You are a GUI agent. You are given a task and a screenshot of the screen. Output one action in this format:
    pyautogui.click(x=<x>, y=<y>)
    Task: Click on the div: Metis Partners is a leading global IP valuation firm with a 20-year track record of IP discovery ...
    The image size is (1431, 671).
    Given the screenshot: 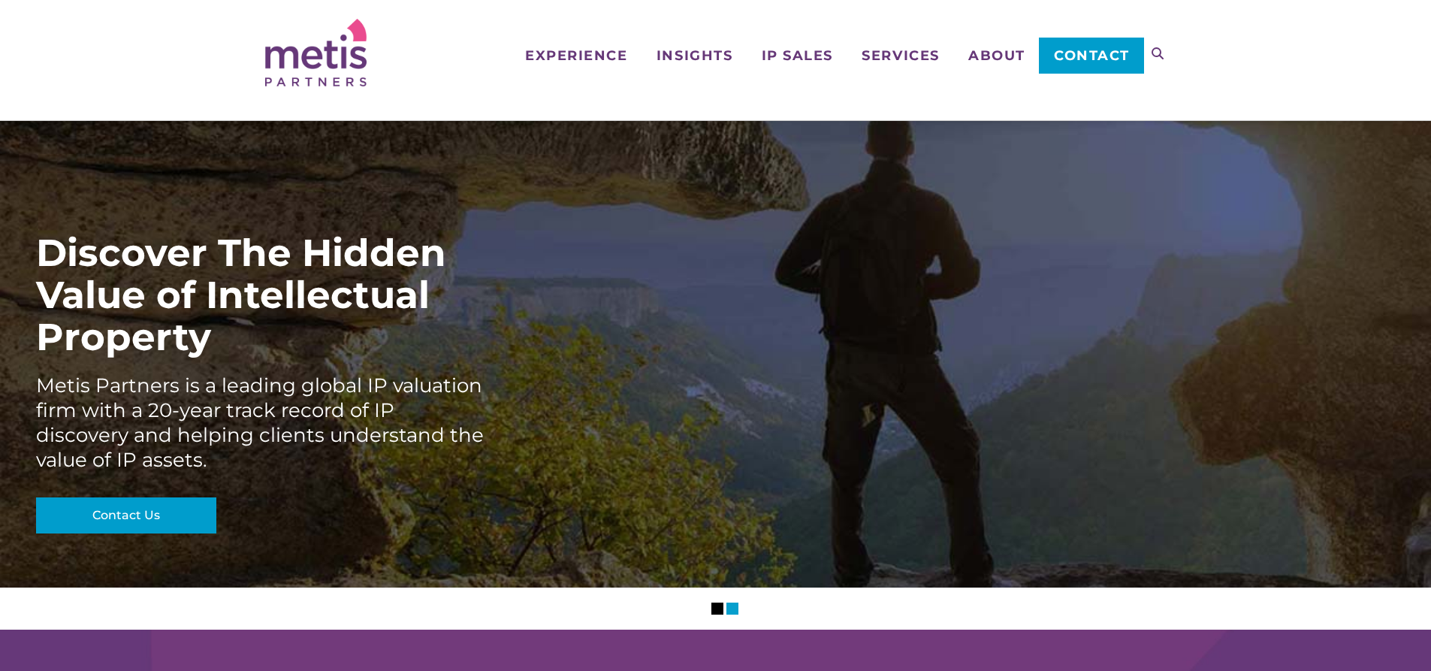 What is the action you would take?
    pyautogui.click(x=261, y=423)
    